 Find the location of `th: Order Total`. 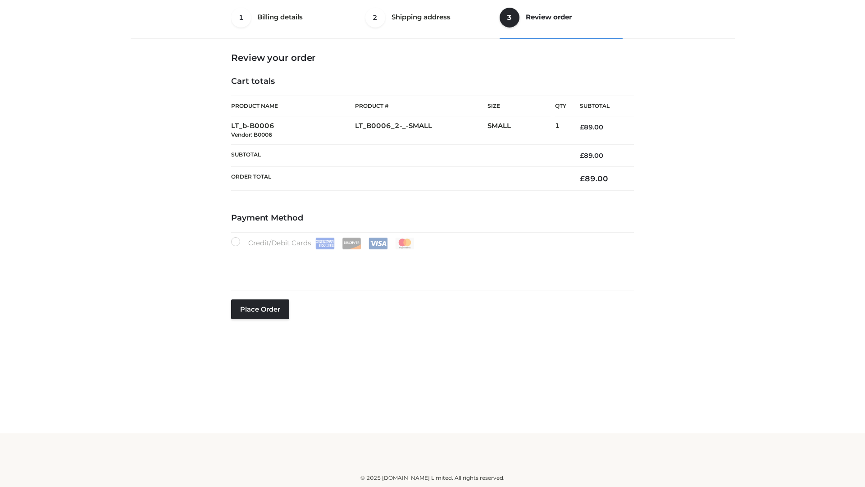

th: Order Total is located at coordinates (399, 178).